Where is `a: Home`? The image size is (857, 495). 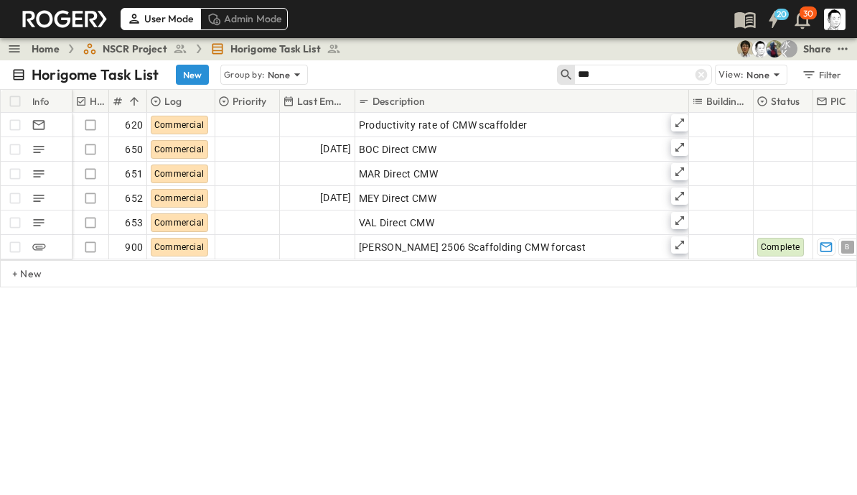
a: Home is located at coordinates (45, 49).